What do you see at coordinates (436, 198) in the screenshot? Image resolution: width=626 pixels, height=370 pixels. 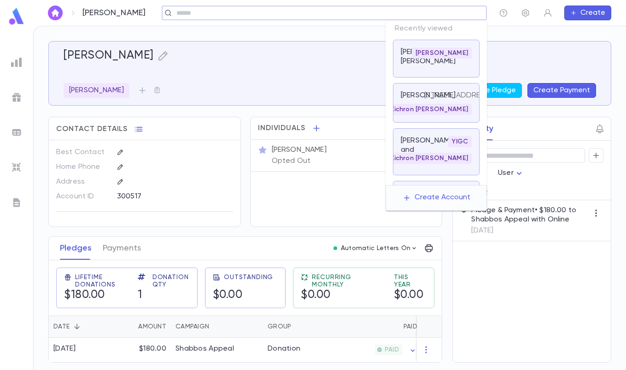 I see `button: Create Account` at bounding box center [436, 198].